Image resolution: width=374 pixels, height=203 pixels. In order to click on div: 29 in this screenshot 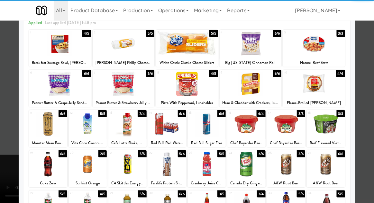, I will do `click(118, 193)`.